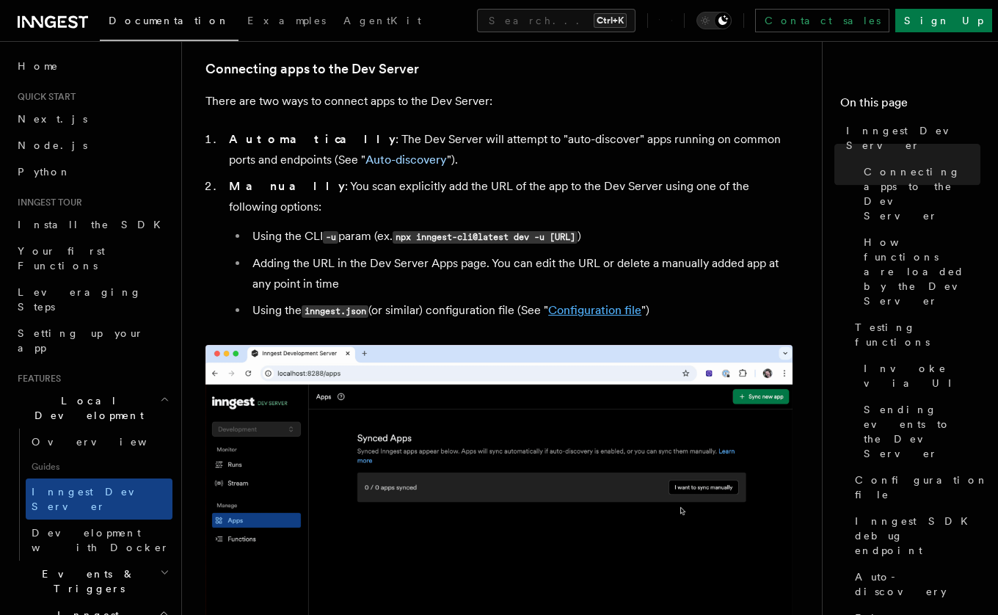 The image size is (998, 615). What do you see at coordinates (922, 432) in the screenshot?
I see `span: Sending events to the Dev Server` at bounding box center [922, 432].